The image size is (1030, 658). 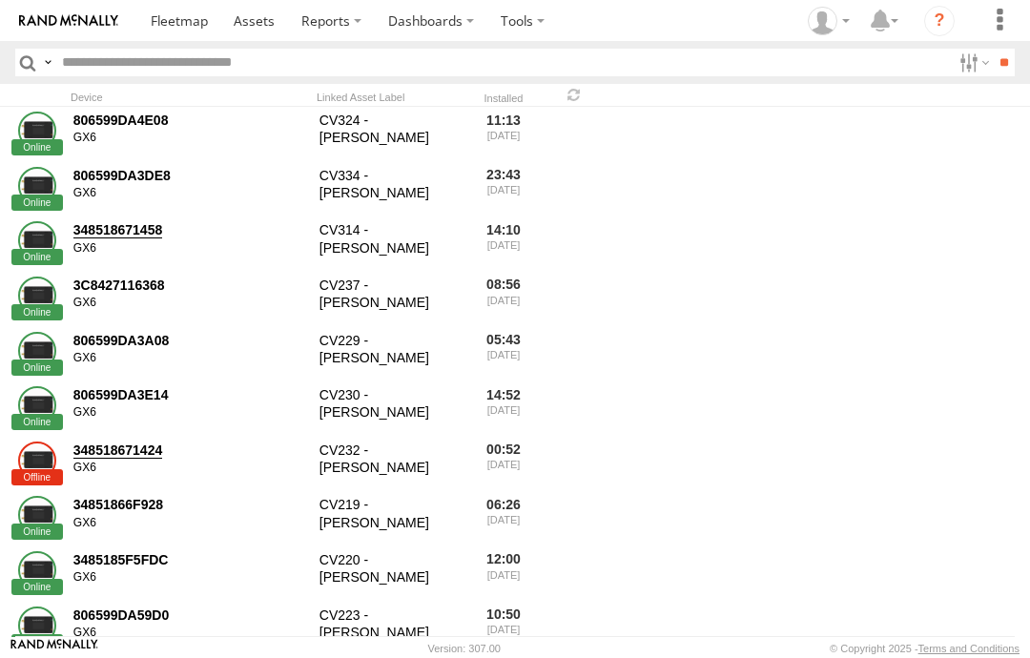 What do you see at coordinates (69, 21) in the screenshot?
I see `img: rand-logo.svg` at bounding box center [69, 21].